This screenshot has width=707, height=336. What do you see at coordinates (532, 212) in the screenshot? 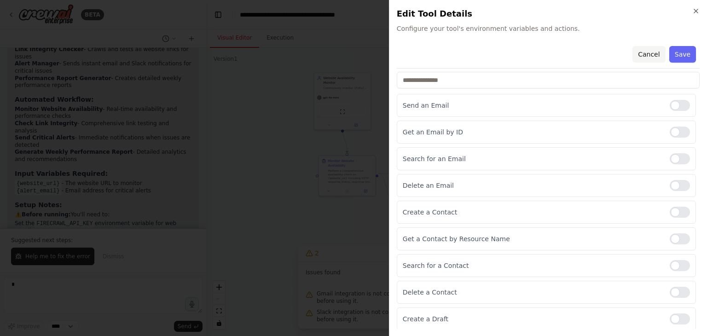
I see `p: Create a Contact` at bounding box center [532, 212].